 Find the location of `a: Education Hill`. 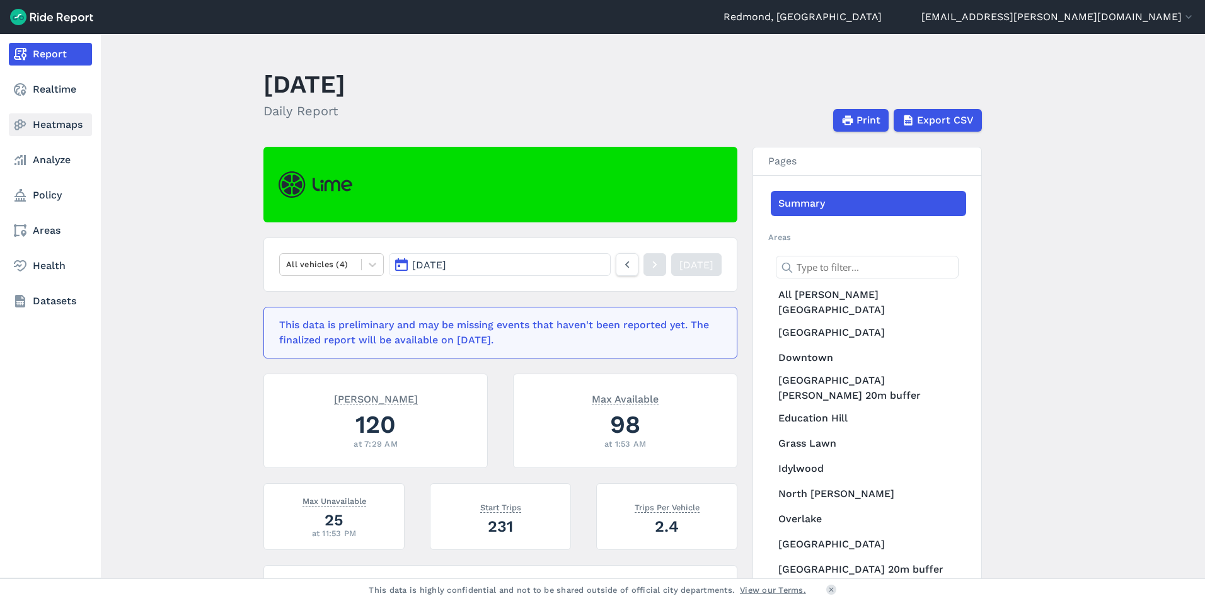

a: Education Hill is located at coordinates (868, 418).